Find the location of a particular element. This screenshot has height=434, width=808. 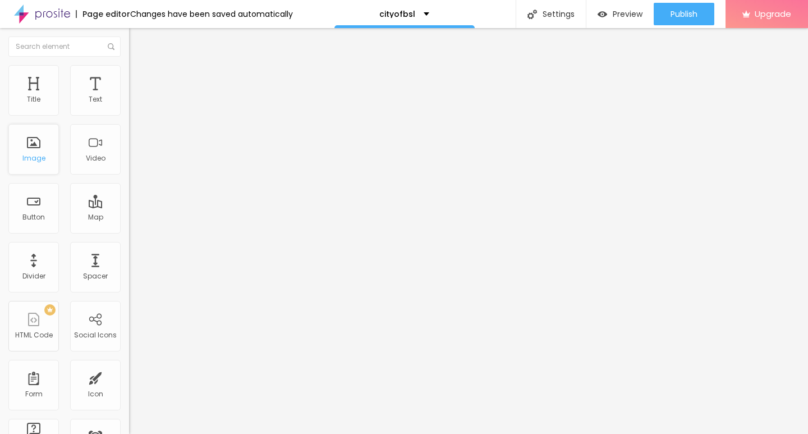

p: cityofbsl is located at coordinates (397, 14).